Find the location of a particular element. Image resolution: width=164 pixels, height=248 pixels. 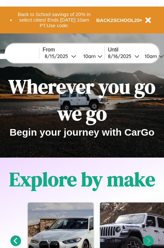

b: BACK2SCHOOL20 is located at coordinates (118, 20).